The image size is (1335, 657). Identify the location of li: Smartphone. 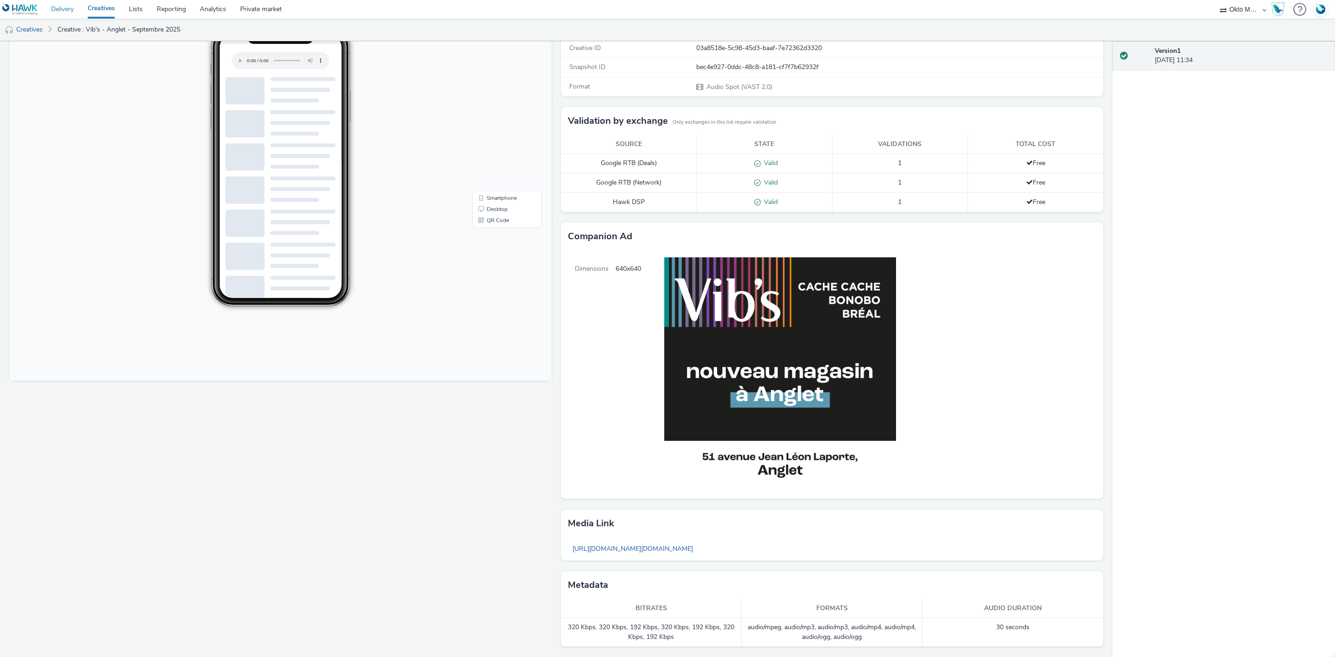
(498, 197).